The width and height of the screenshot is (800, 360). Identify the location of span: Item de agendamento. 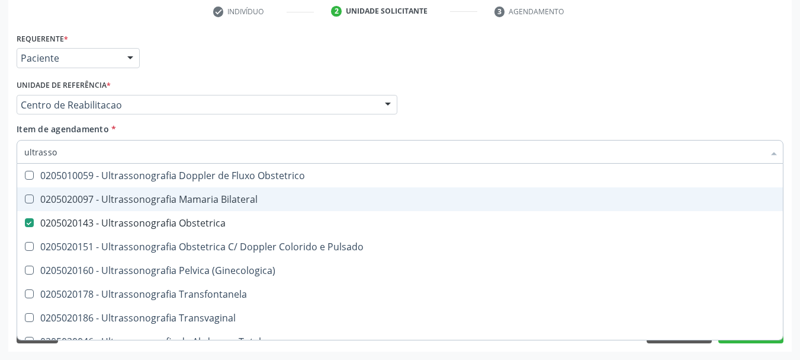
(63, 129).